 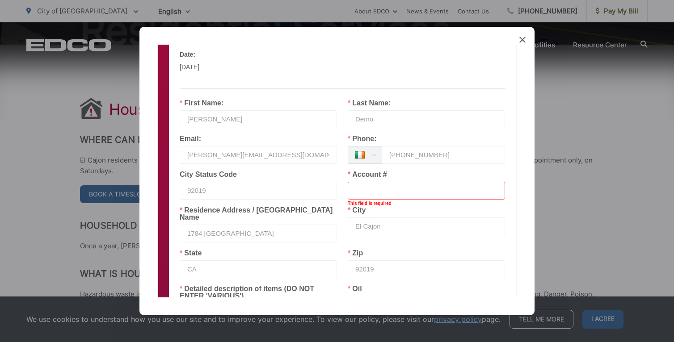 What do you see at coordinates (356, 210) in the screenshot?
I see `label: City` at bounding box center [356, 210].